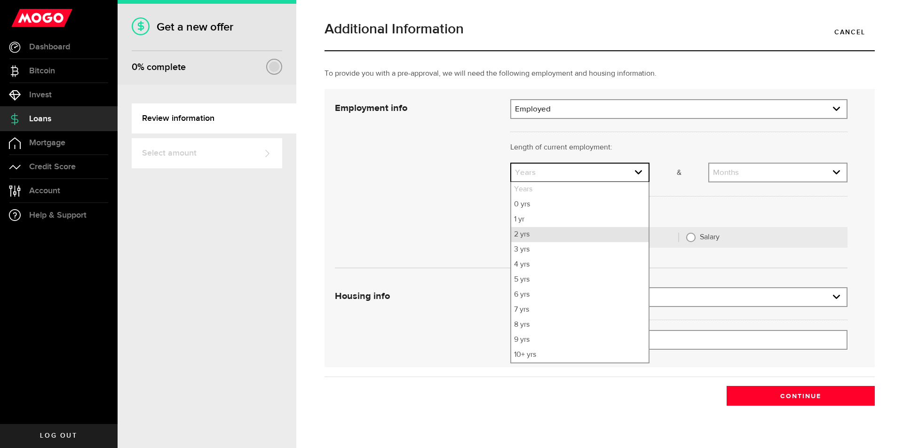 The image size is (903, 448). I want to click on a: Select amount, so click(207, 153).